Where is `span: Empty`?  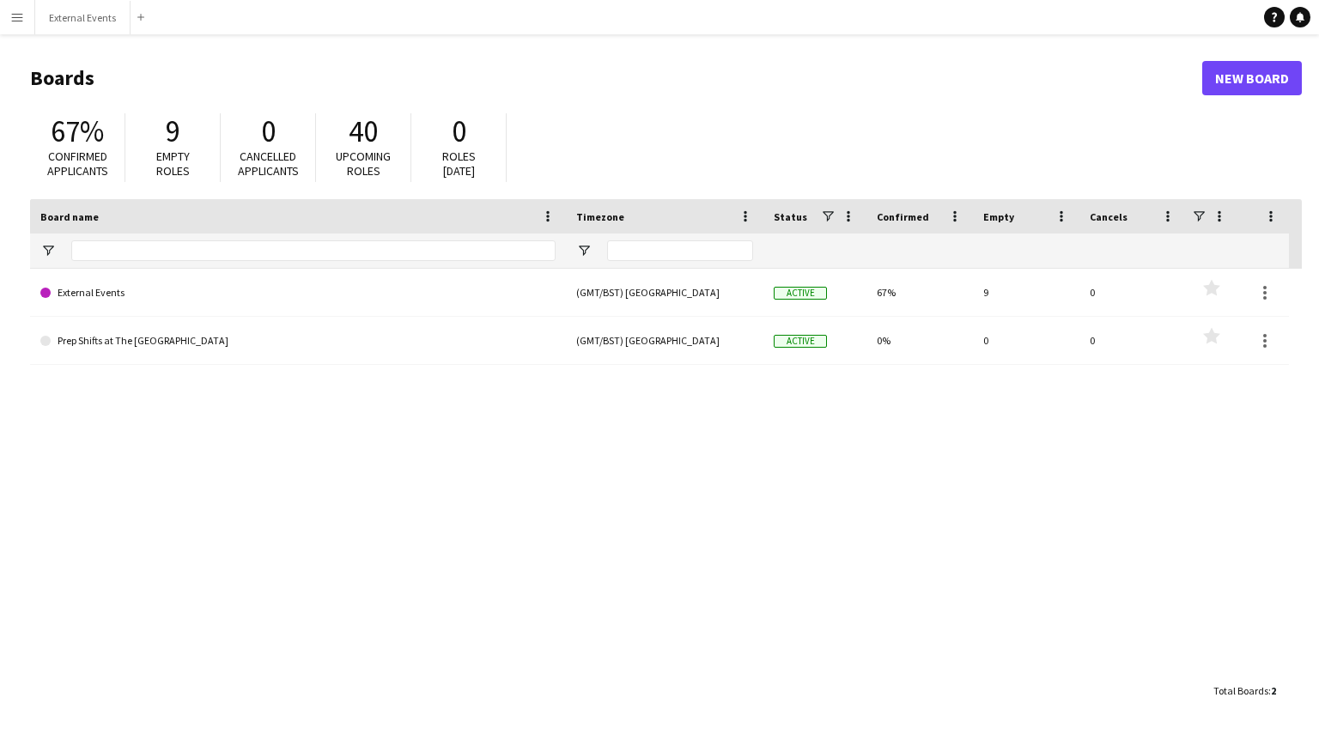 span: Empty is located at coordinates (999, 216).